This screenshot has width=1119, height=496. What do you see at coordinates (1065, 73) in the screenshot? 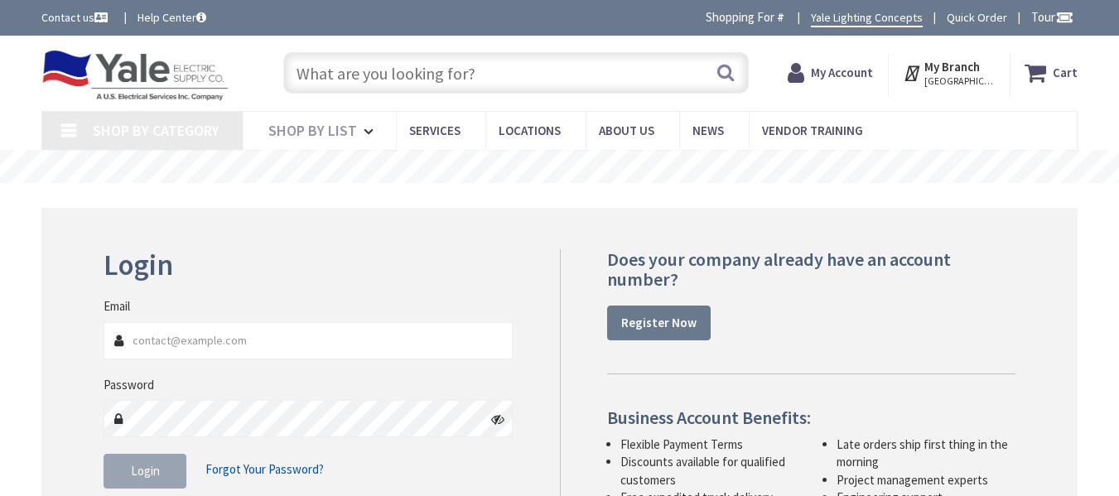
I see `strong: Cart` at bounding box center [1065, 73].